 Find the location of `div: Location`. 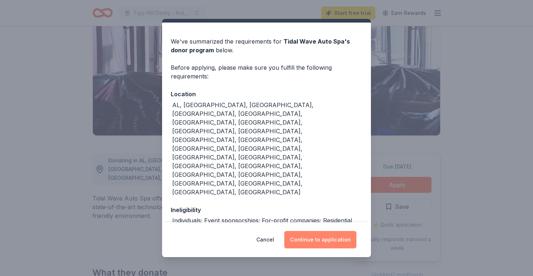

div: Location is located at coordinates (267, 94).